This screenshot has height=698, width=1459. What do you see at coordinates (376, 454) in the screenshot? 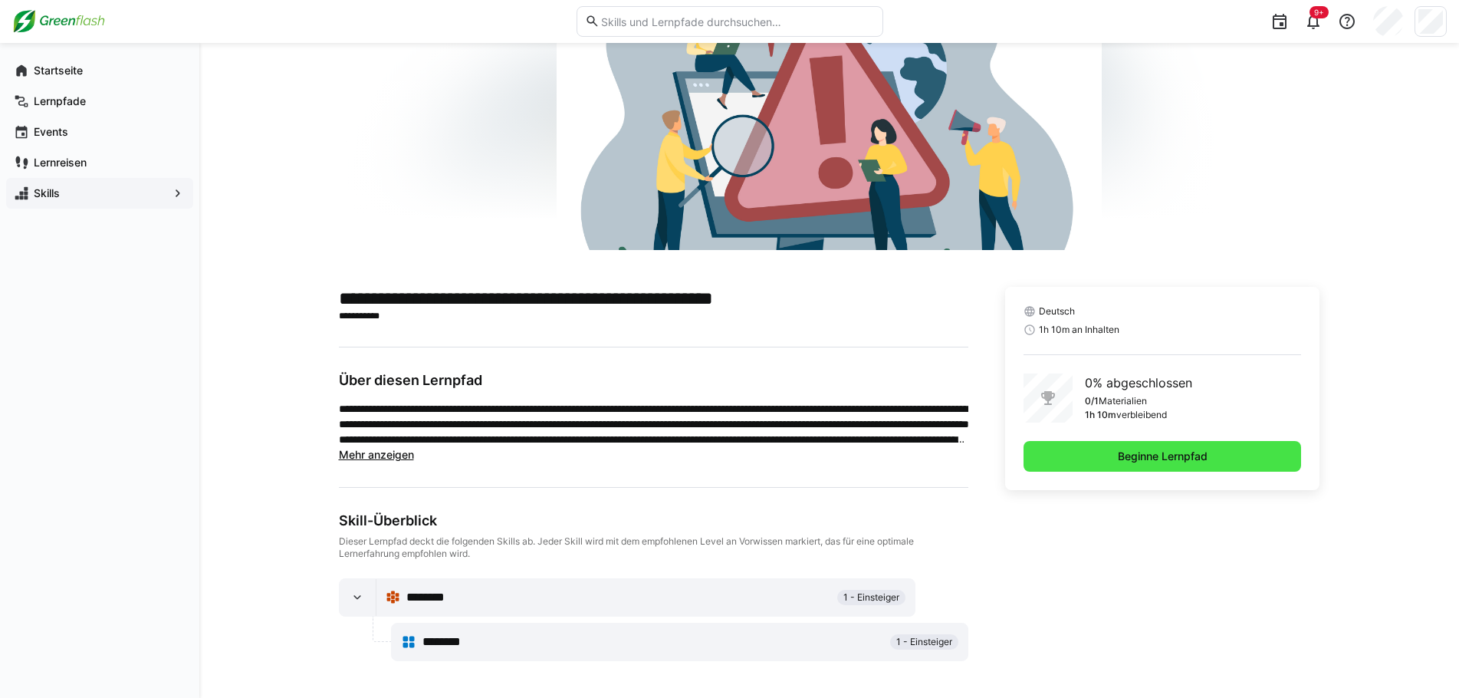
I see `span: Mehr anzeigen` at bounding box center [376, 454].